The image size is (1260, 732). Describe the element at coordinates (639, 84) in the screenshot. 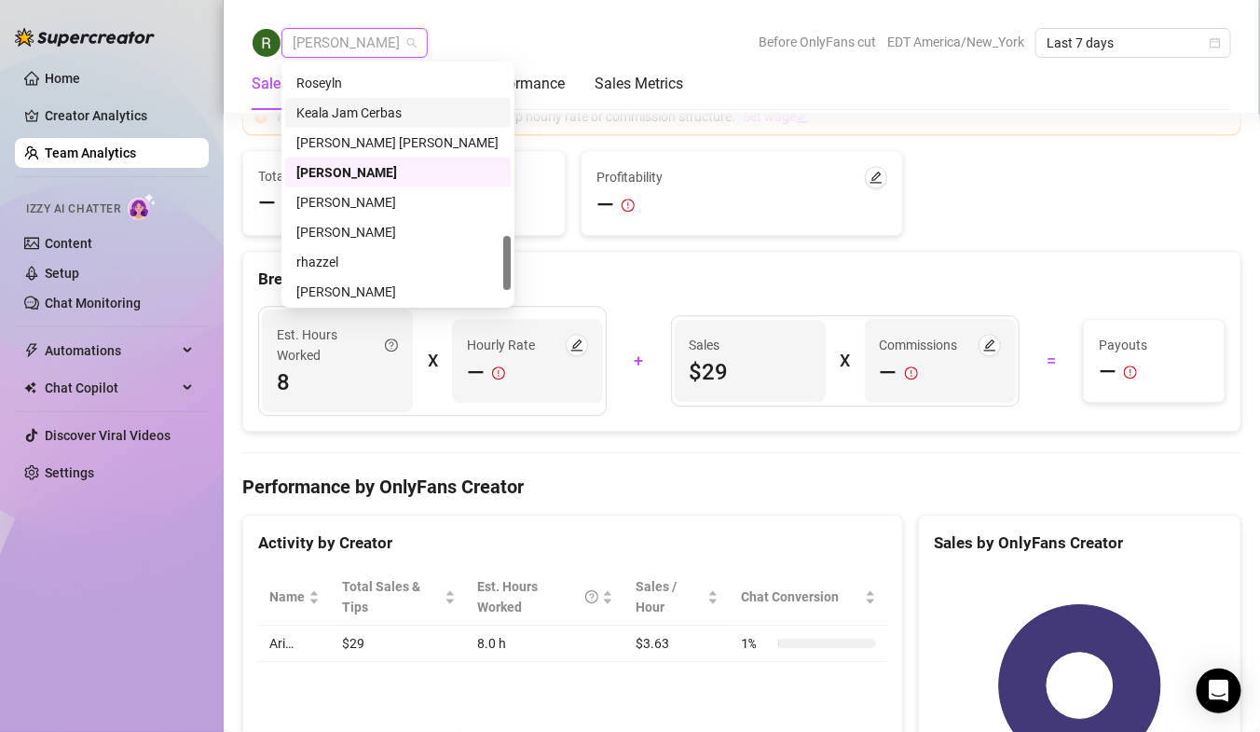

I see `div: Sales Metrics` at that location.